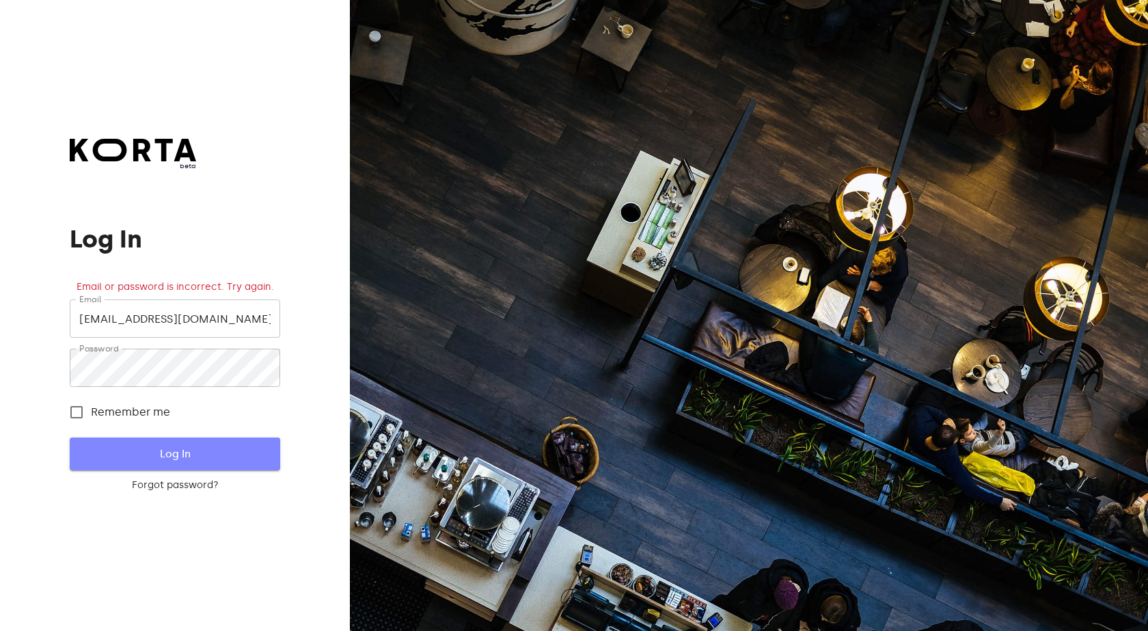  Describe the element at coordinates (133, 154) in the screenshot. I see `a: beta` at that location.